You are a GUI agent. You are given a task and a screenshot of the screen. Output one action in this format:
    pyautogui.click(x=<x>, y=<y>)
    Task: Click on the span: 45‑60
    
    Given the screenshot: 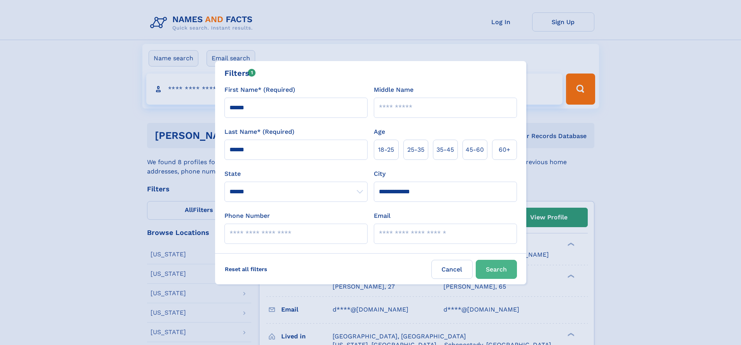 What is the action you would take?
    pyautogui.click(x=475, y=150)
    